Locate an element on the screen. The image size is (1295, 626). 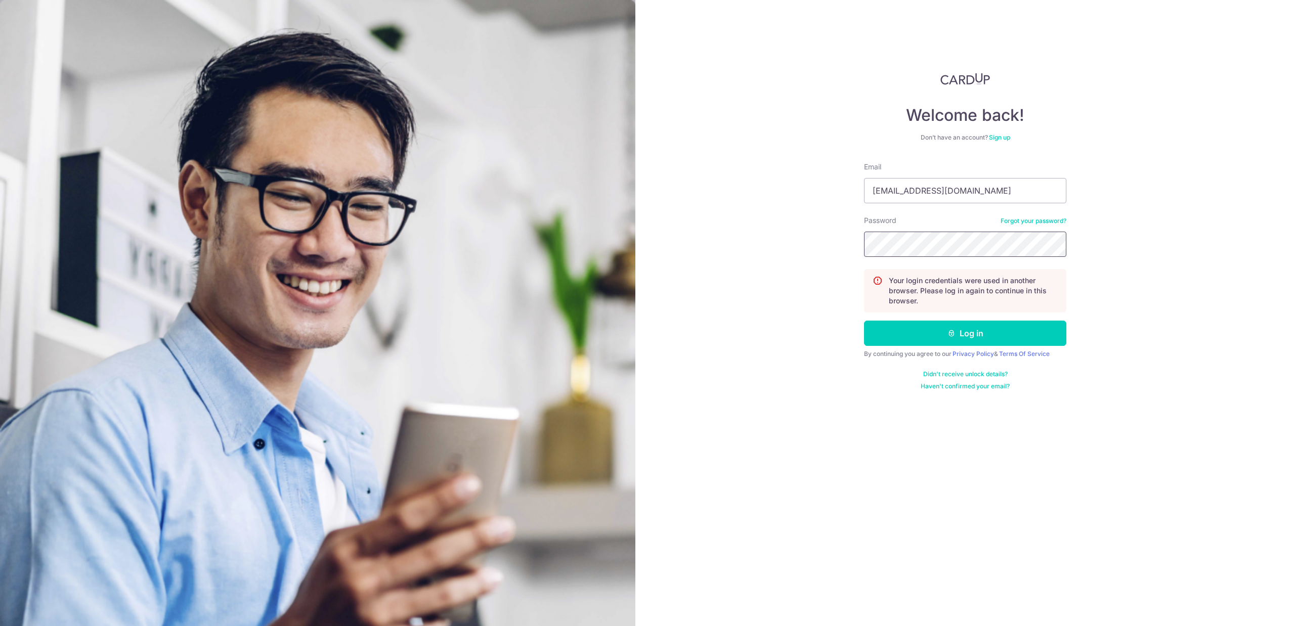
a: Didn't receive unlock details? is located at coordinates (965, 374).